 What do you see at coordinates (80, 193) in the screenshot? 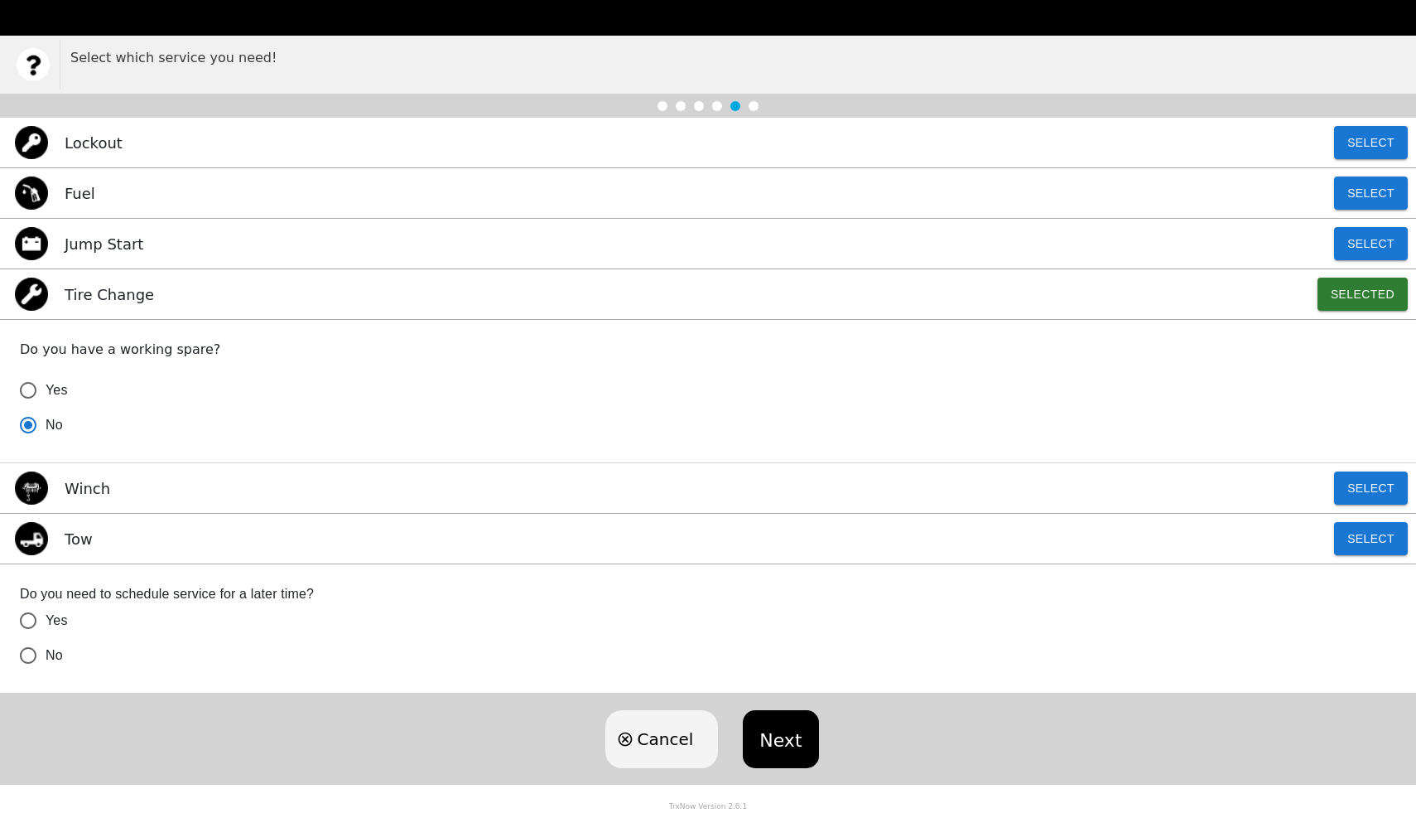
I see `p: Fuel` at bounding box center [80, 193].